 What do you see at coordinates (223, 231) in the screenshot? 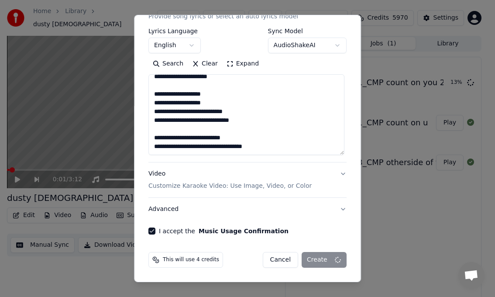
I see `label: I accept the` at bounding box center [223, 231].